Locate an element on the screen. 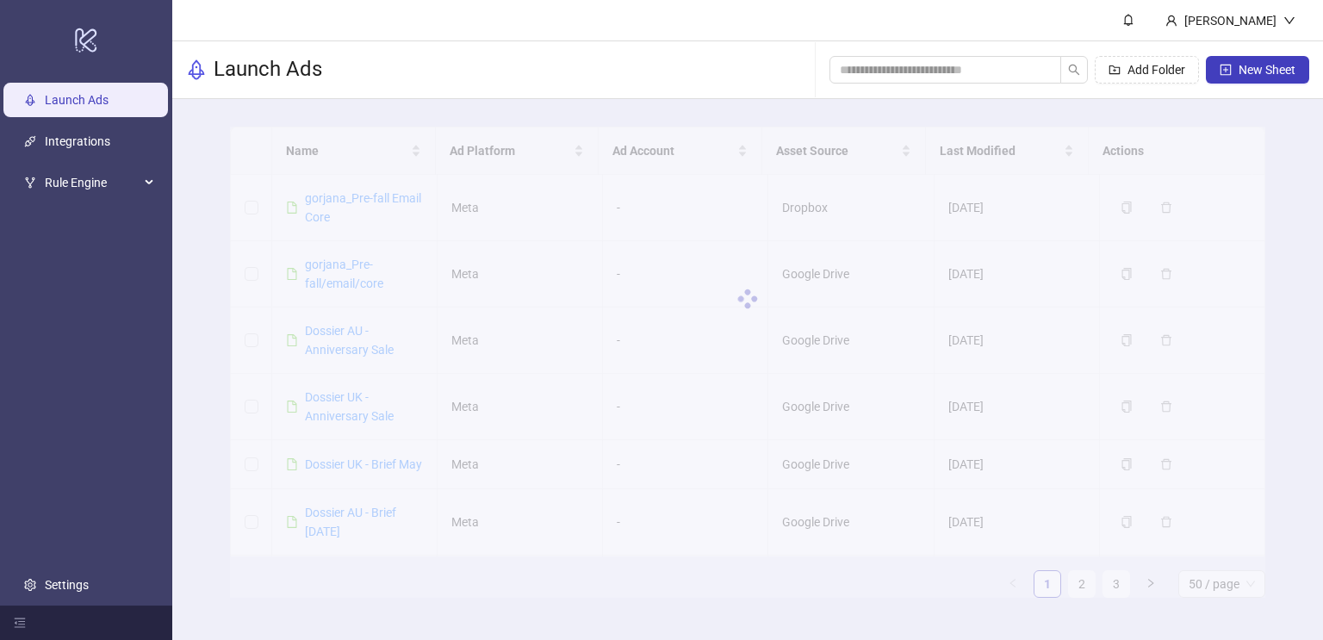  span: fork is located at coordinates (30, 183).